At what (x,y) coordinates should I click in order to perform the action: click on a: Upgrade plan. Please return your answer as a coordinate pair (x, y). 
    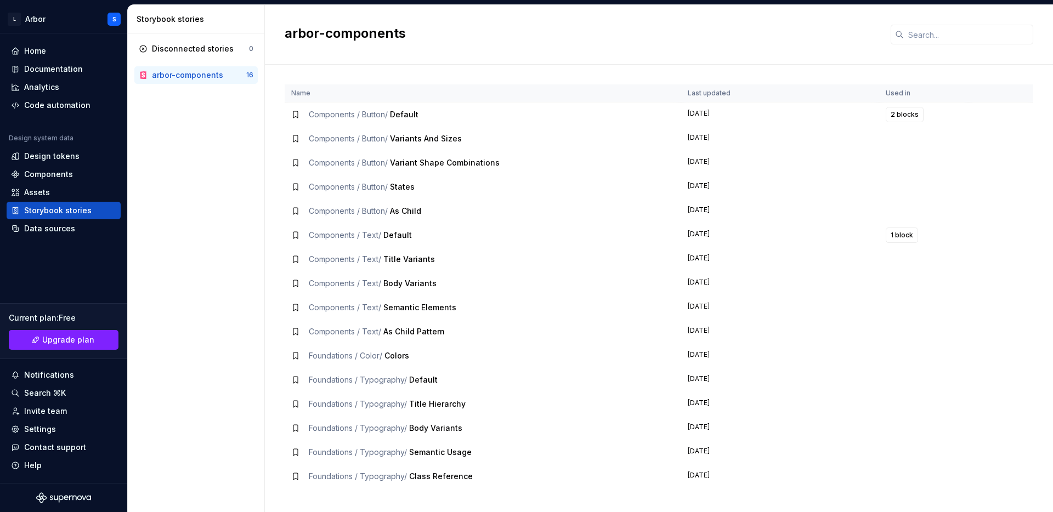
    Looking at the image, I should click on (64, 340).